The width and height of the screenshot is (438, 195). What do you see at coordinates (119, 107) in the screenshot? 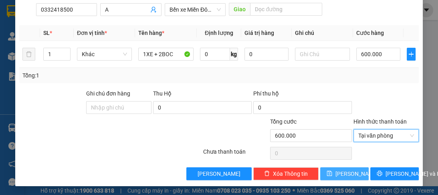
I see `input: Ghi chú đơn hàng` at bounding box center [119, 107].